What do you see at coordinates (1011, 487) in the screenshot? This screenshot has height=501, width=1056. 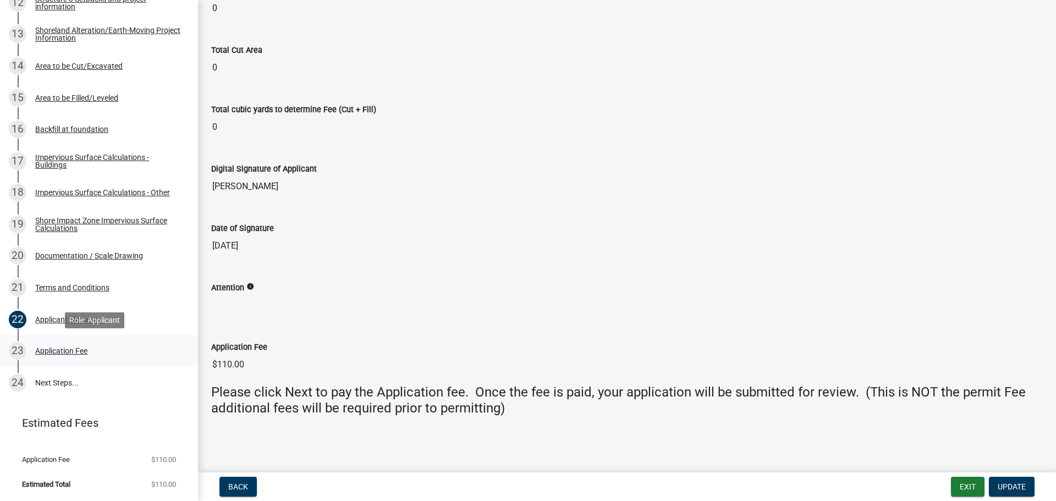 I see `span: Update` at bounding box center [1011, 487].